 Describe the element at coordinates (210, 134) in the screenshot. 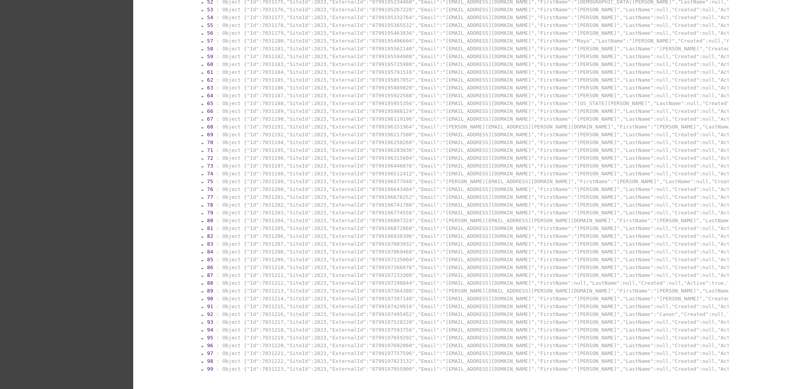

I see `span: 69` at that location.